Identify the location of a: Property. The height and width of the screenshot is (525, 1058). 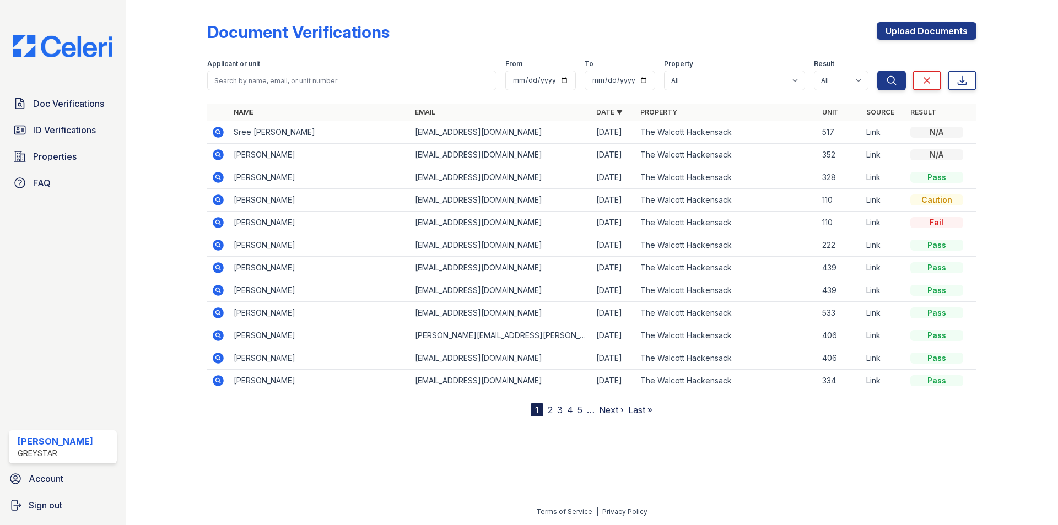
(659, 112).